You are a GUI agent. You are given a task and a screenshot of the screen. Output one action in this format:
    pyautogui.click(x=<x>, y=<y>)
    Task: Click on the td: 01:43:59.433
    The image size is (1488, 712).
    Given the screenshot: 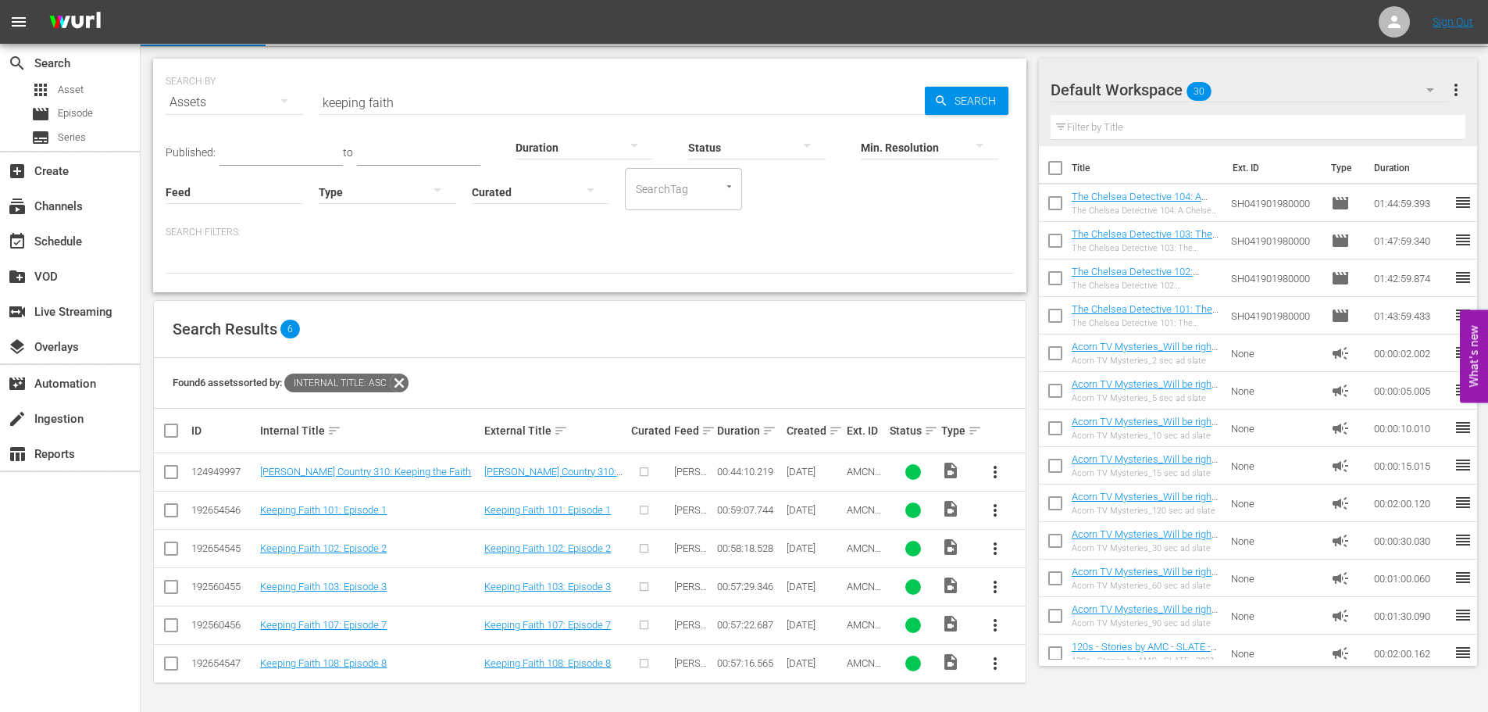 What is the action you would take?
    pyautogui.click(x=1411, y=316)
    